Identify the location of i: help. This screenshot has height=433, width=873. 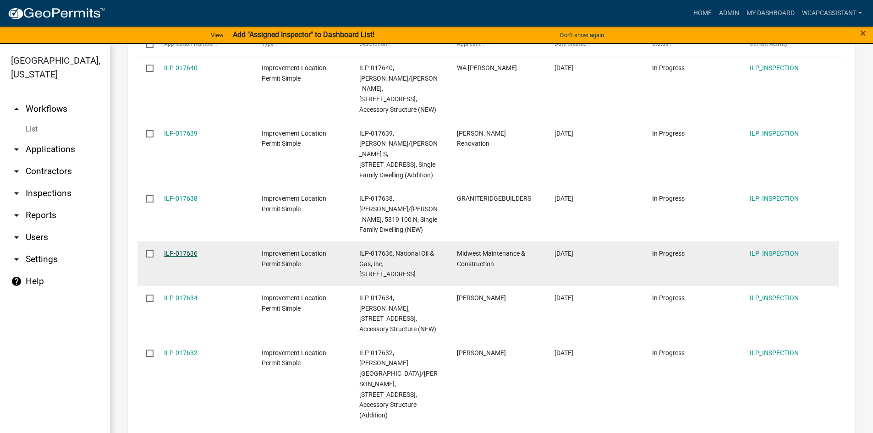
(16, 281).